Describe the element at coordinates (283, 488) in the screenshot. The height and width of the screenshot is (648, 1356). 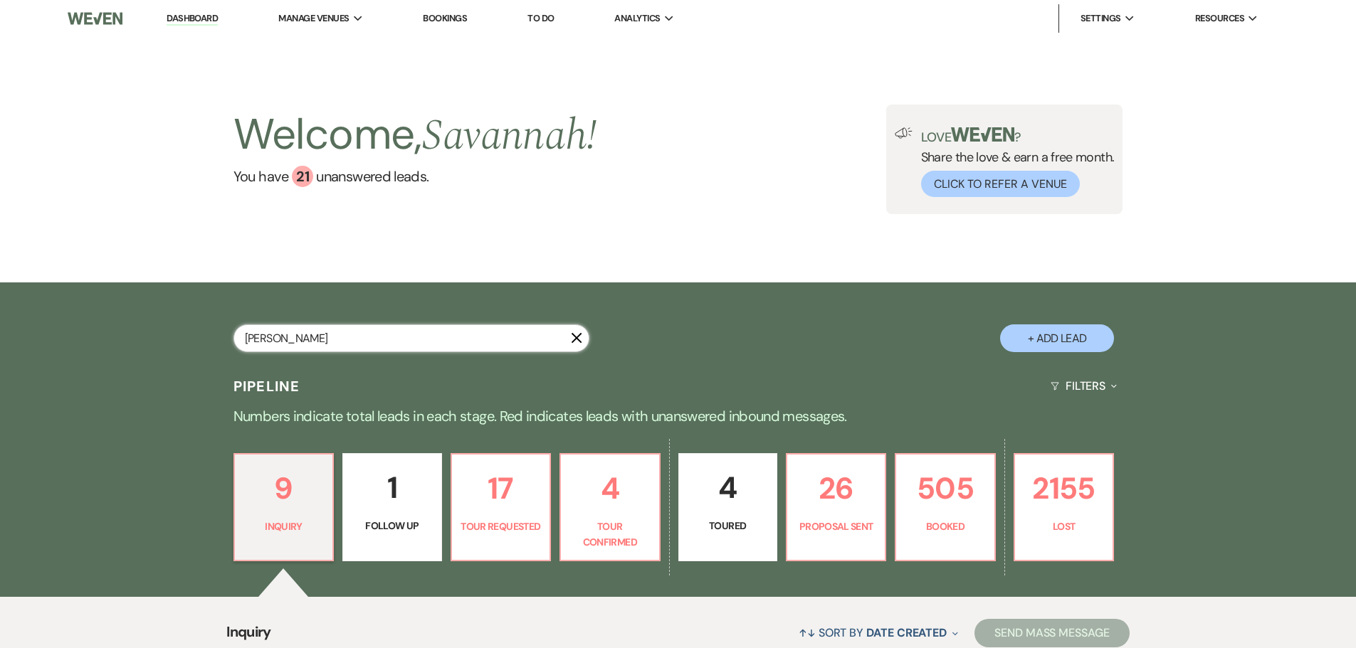
I see `p: 9` at that location.